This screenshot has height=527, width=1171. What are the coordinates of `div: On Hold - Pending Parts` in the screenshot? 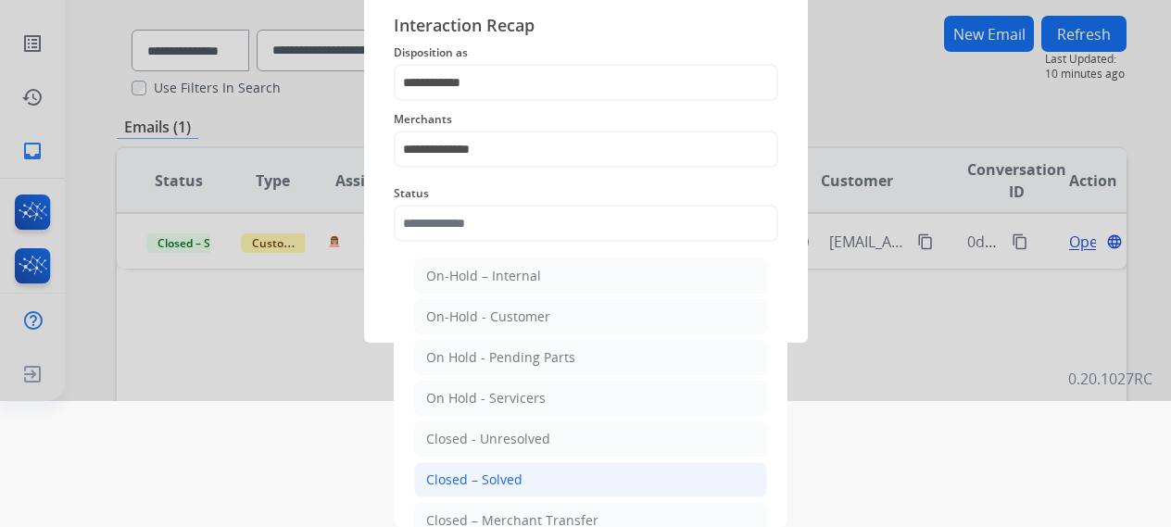 It's located at (500, 358).